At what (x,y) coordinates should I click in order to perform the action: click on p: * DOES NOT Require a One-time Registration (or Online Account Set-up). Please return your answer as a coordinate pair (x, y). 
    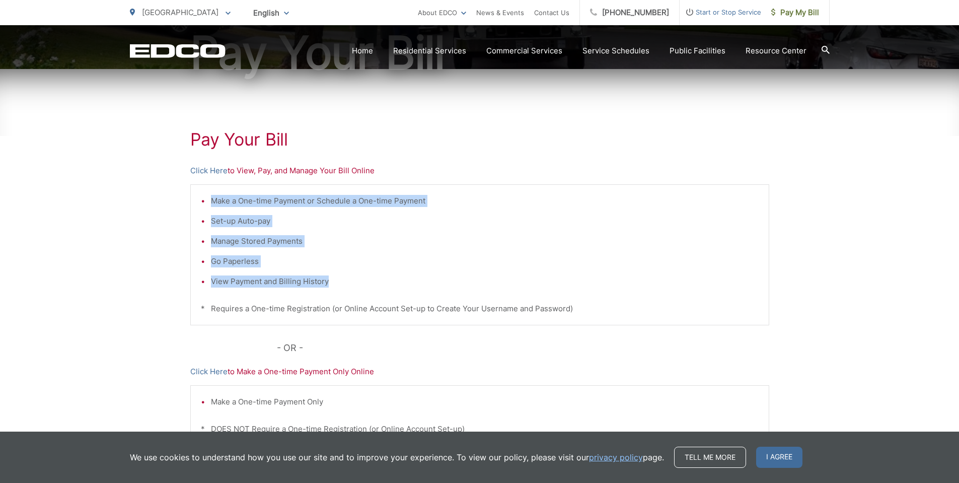
    Looking at the image, I should click on (480, 429).